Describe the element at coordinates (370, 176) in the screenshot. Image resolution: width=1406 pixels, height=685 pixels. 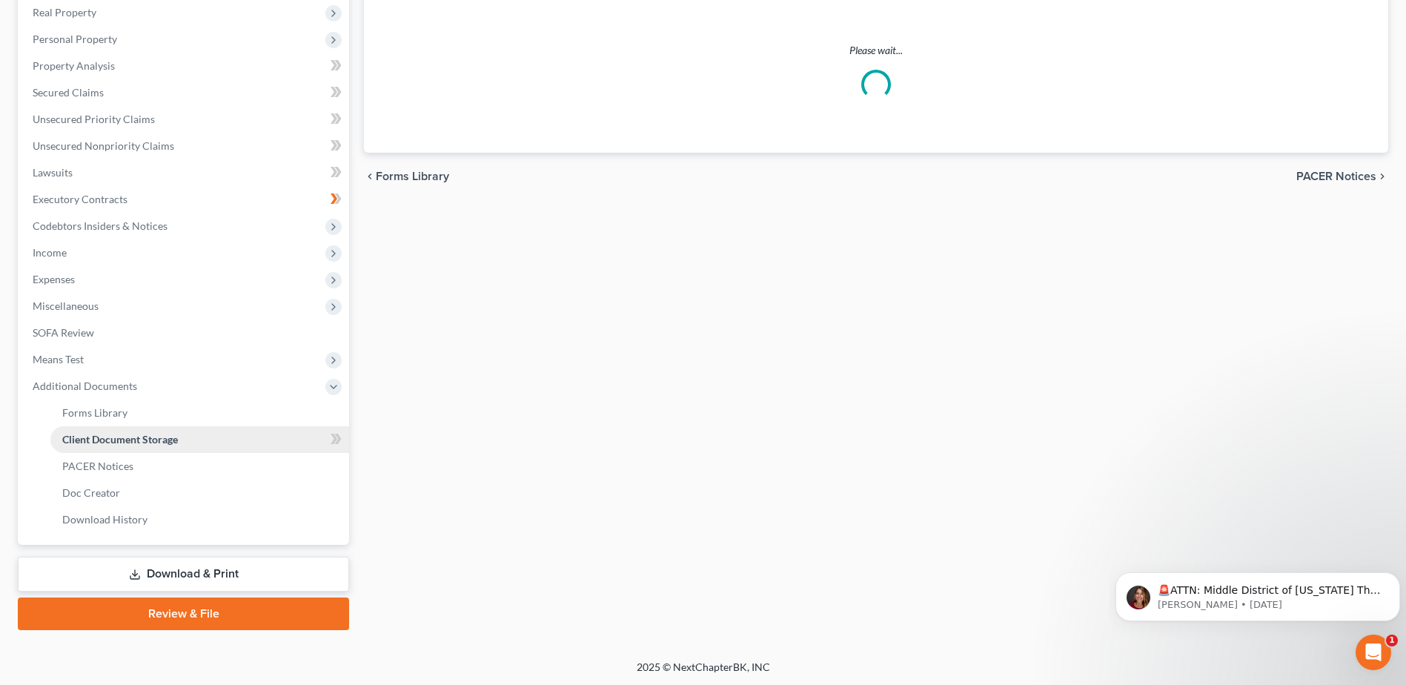
I see `i: chevron_left` at that location.